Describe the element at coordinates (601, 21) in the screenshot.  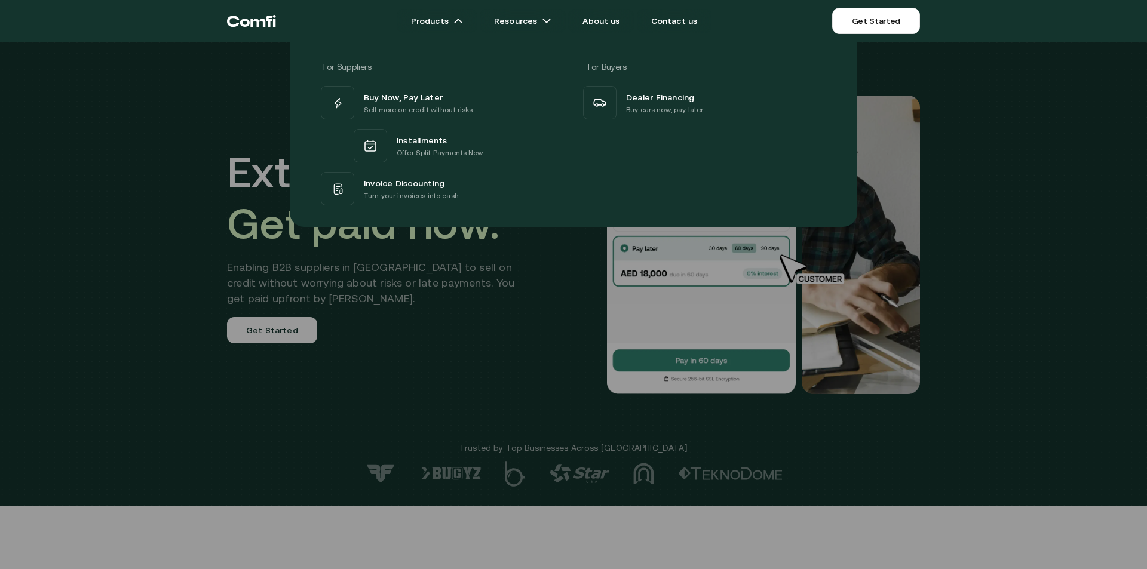
I see `a: About us` at that location.